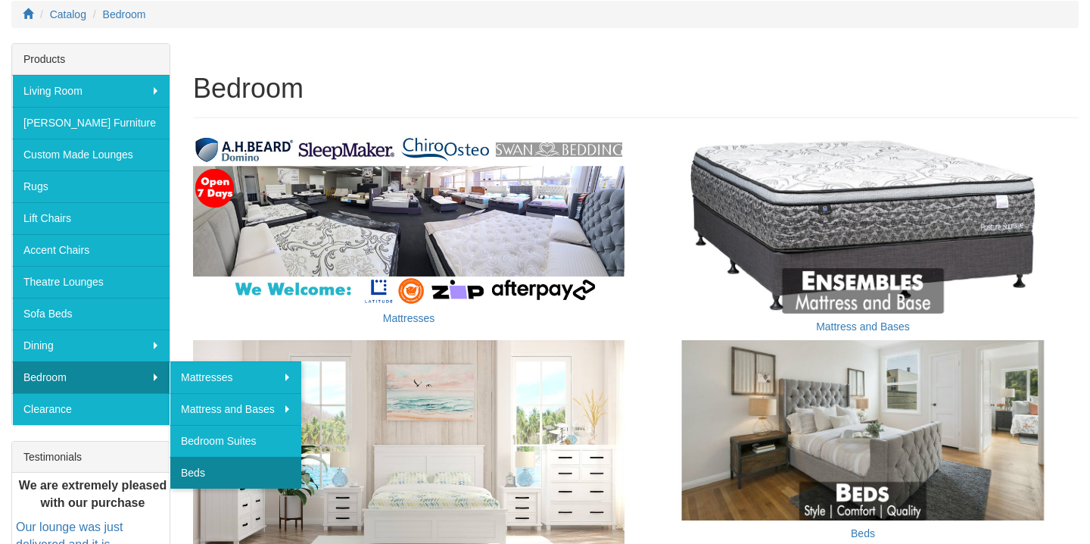 Image resolution: width=1090 pixels, height=544 pixels. What do you see at coordinates (91, 250) in the screenshot?
I see `a: Accent Chairs` at bounding box center [91, 250].